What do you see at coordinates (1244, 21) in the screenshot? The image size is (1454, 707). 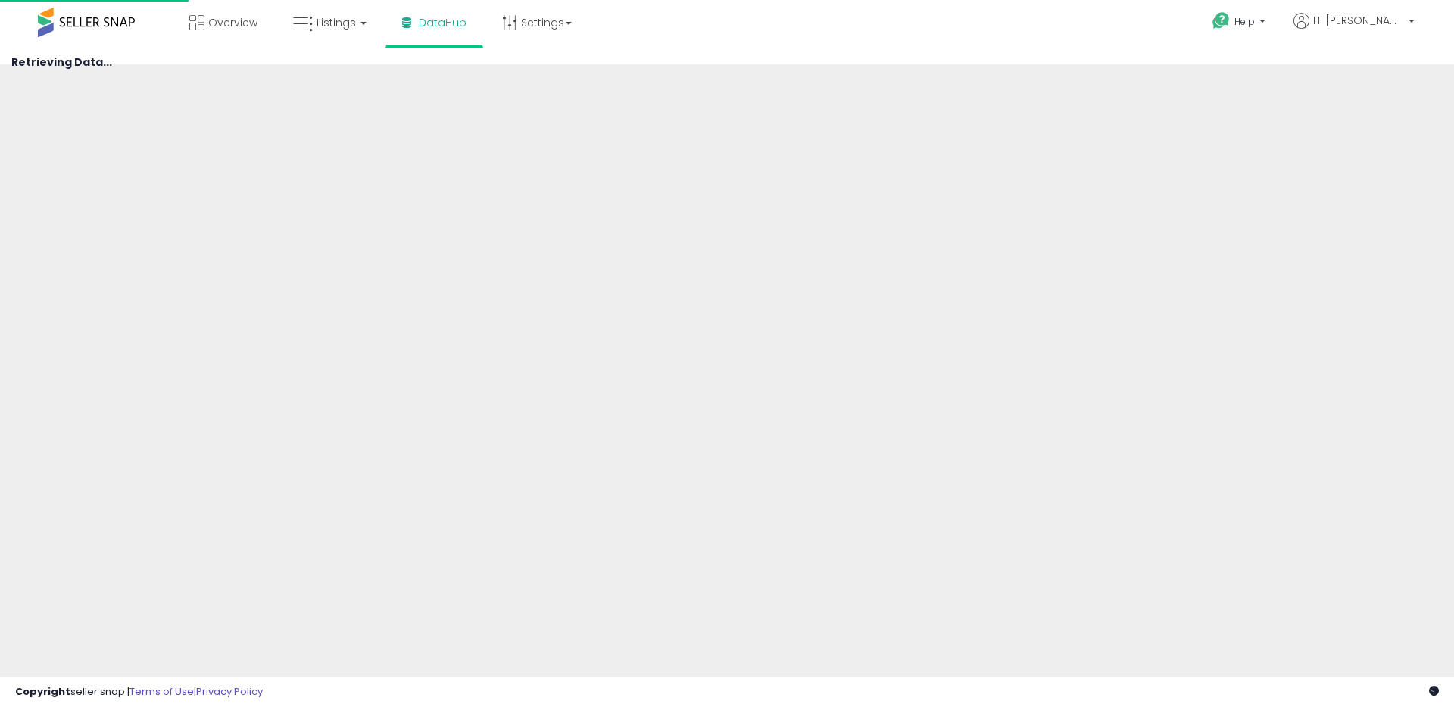 I see `span: Help` at bounding box center [1244, 21].